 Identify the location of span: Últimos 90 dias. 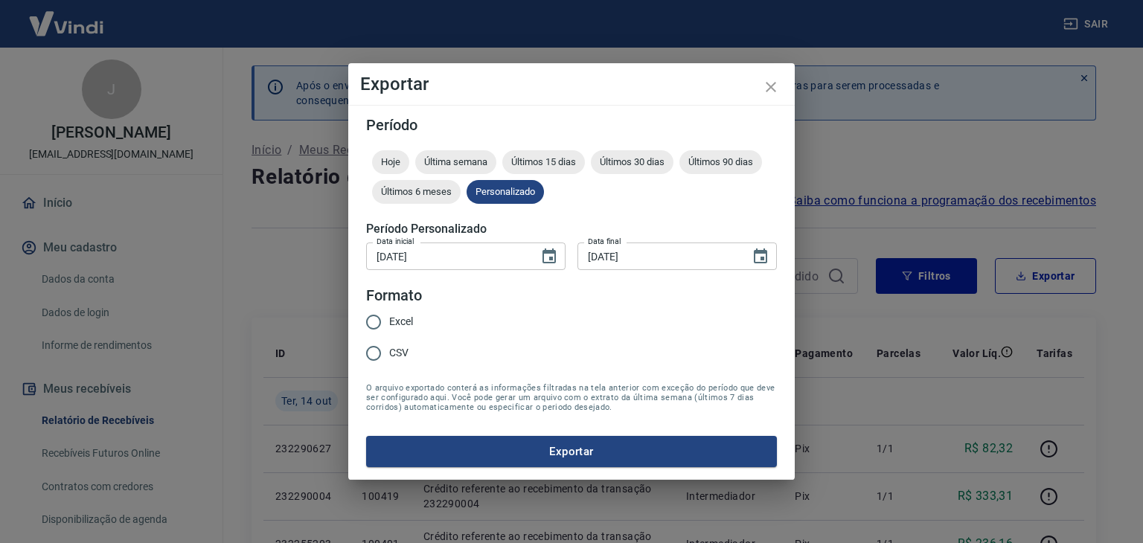
(720, 161).